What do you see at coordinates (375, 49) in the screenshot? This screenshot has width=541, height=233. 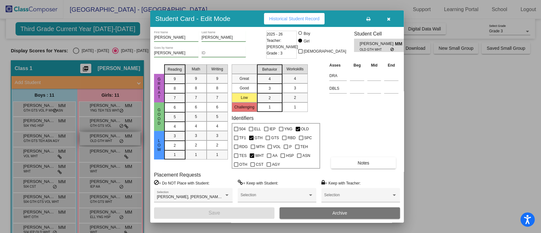 I see `span: OLD GTH WHT` at bounding box center [375, 49].